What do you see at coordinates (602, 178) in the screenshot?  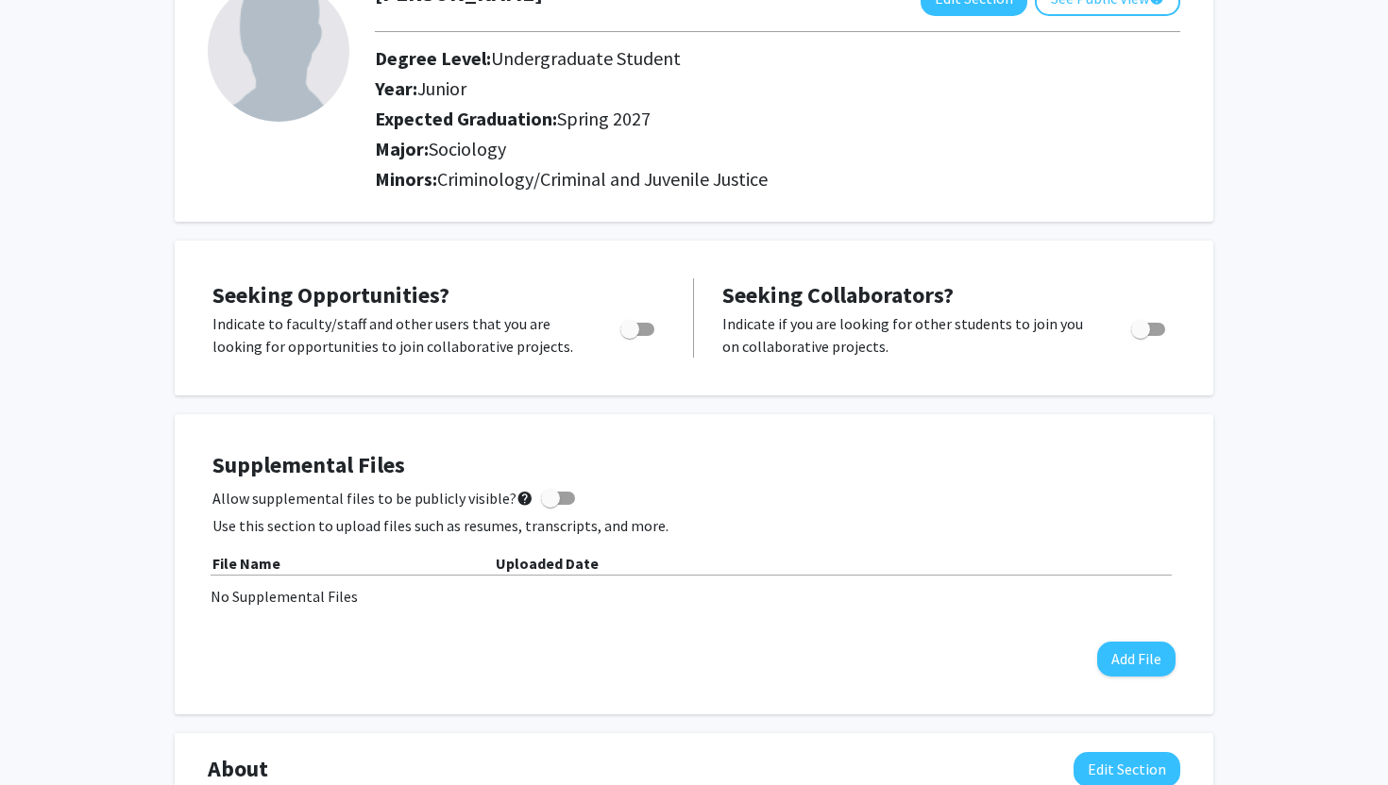 I see `span: Criminology/Criminal and Juvenile Justice` at bounding box center [602, 178].